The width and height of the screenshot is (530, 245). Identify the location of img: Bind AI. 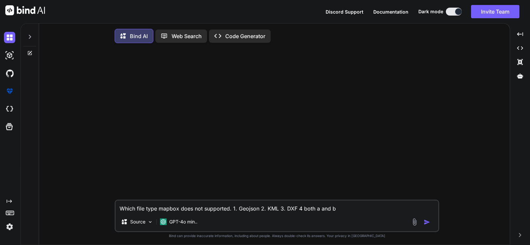
(25, 10).